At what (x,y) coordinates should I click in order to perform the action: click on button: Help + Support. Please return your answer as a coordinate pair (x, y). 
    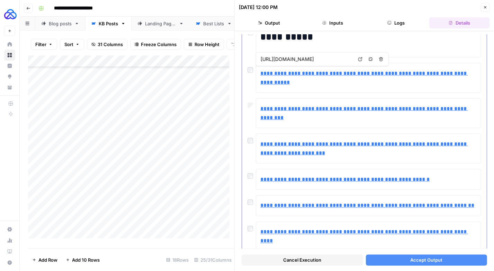
    Looking at the image, I should click on (10, 262).